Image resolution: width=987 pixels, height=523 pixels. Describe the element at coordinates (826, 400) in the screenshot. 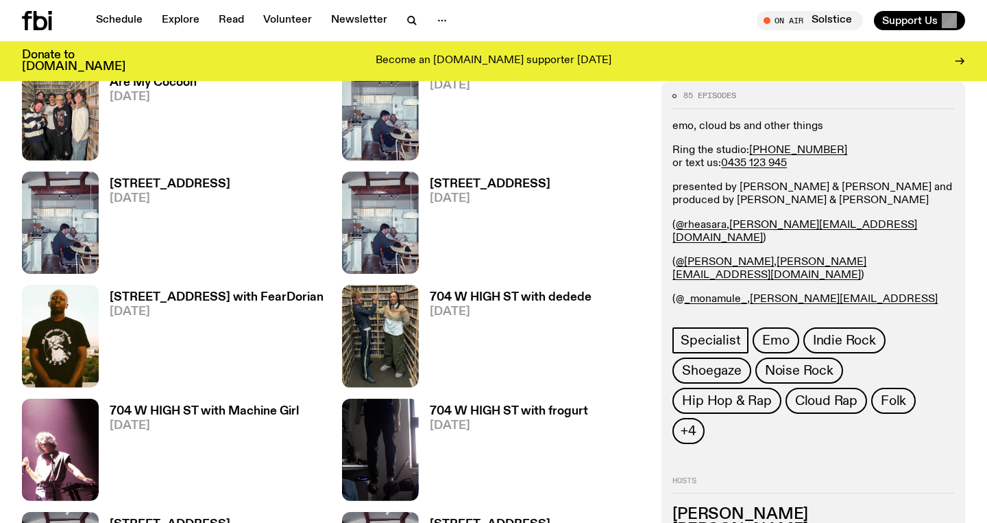

I see `a: Cloud Rap` at that location.